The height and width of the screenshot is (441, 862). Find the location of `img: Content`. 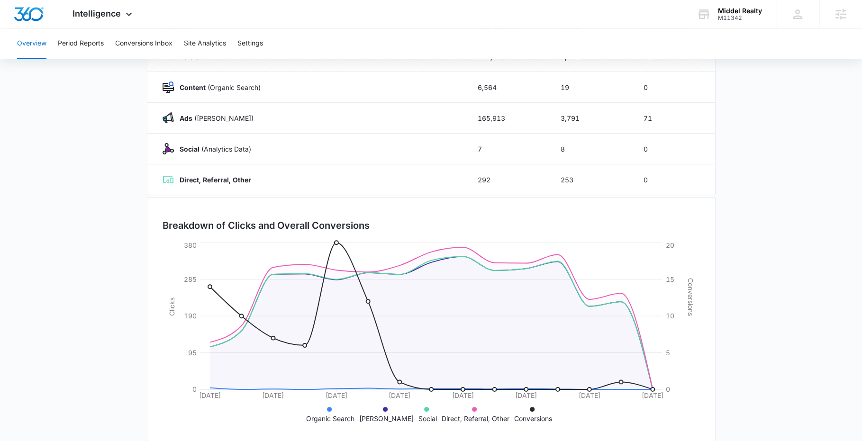

img: Content is located at coordinates (168, 87).